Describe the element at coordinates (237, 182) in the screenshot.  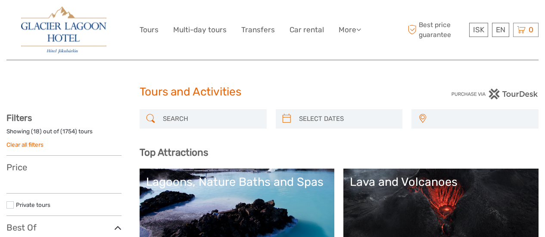
I see `div: Lagoons, Nature Baths and Spas` at that location.